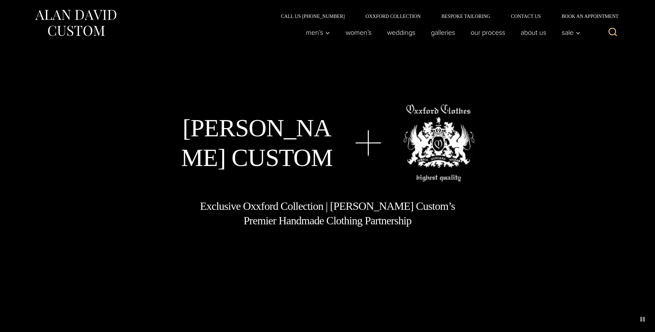 This screenshot has width=655, height=332. I want to click on nav: Primary Navigation, so click(441, 32).